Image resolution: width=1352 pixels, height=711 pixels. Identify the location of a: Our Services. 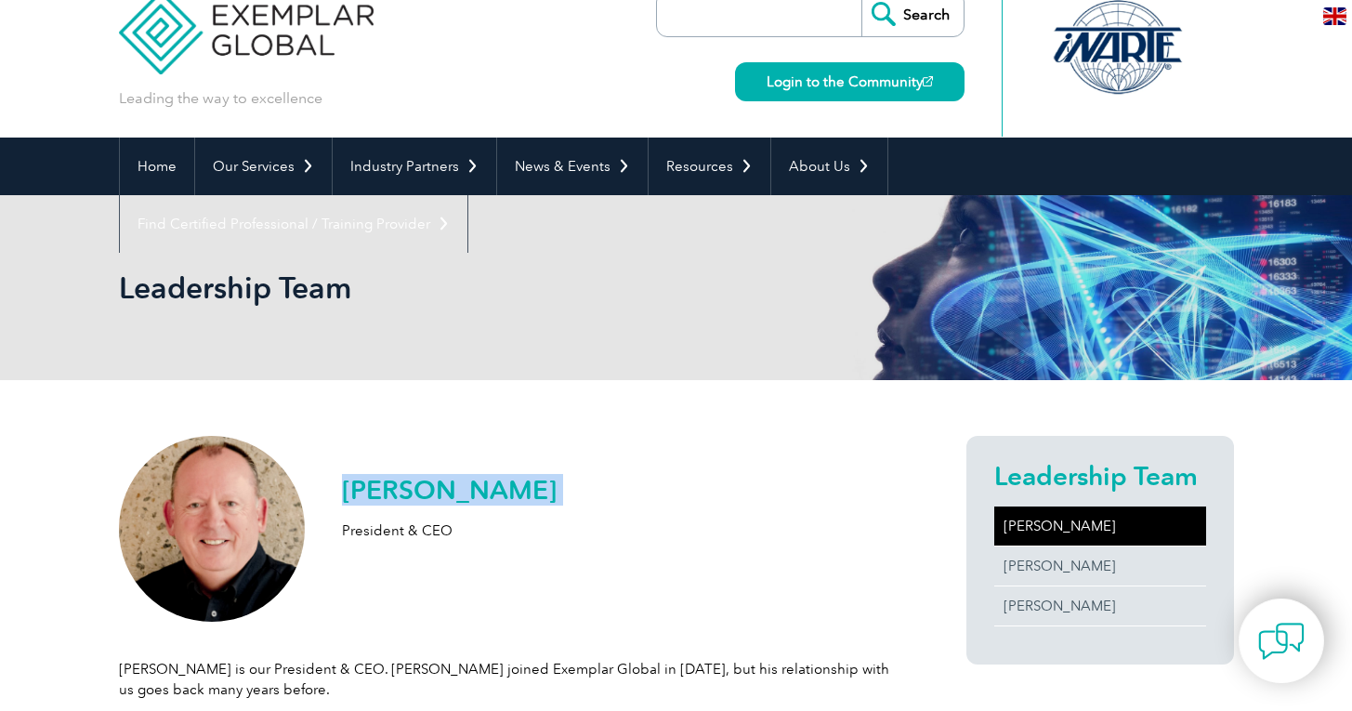
(263, 166).